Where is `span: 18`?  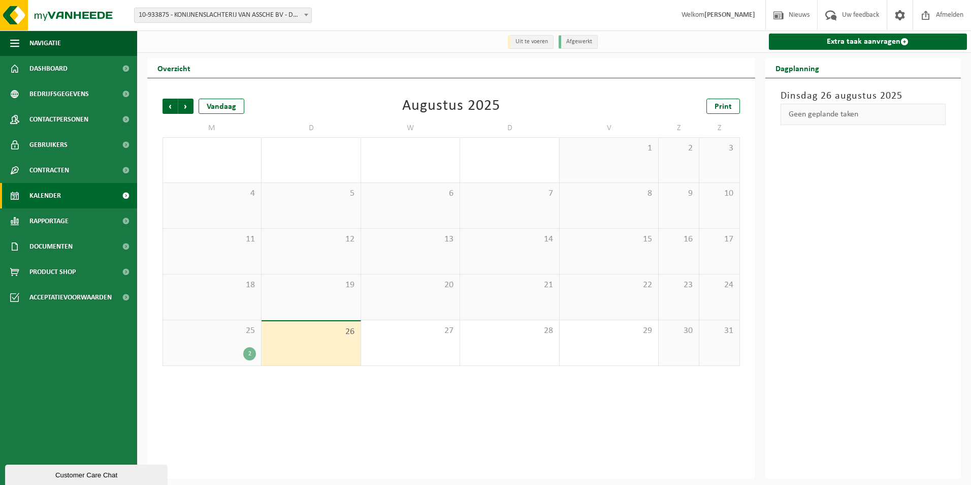
span: 18 is located at coordinates (212, 285).